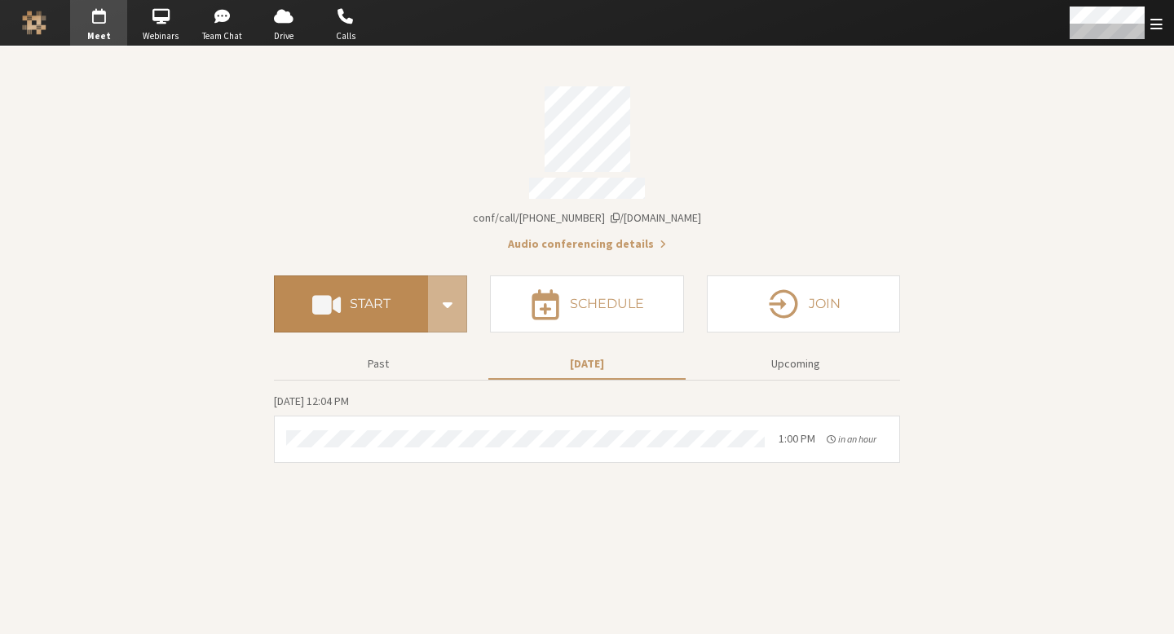 Image resolution: width=1174 pixels, height=634 pixels. I want to click on img: Iotum, so click(34, 23).